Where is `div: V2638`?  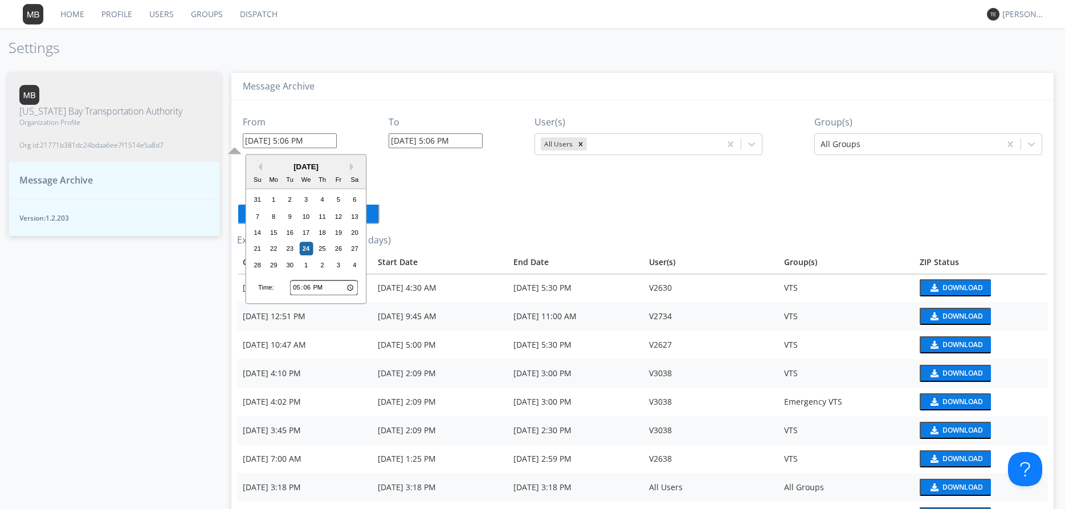 div: V2638 is located at coordinates (711, 459).